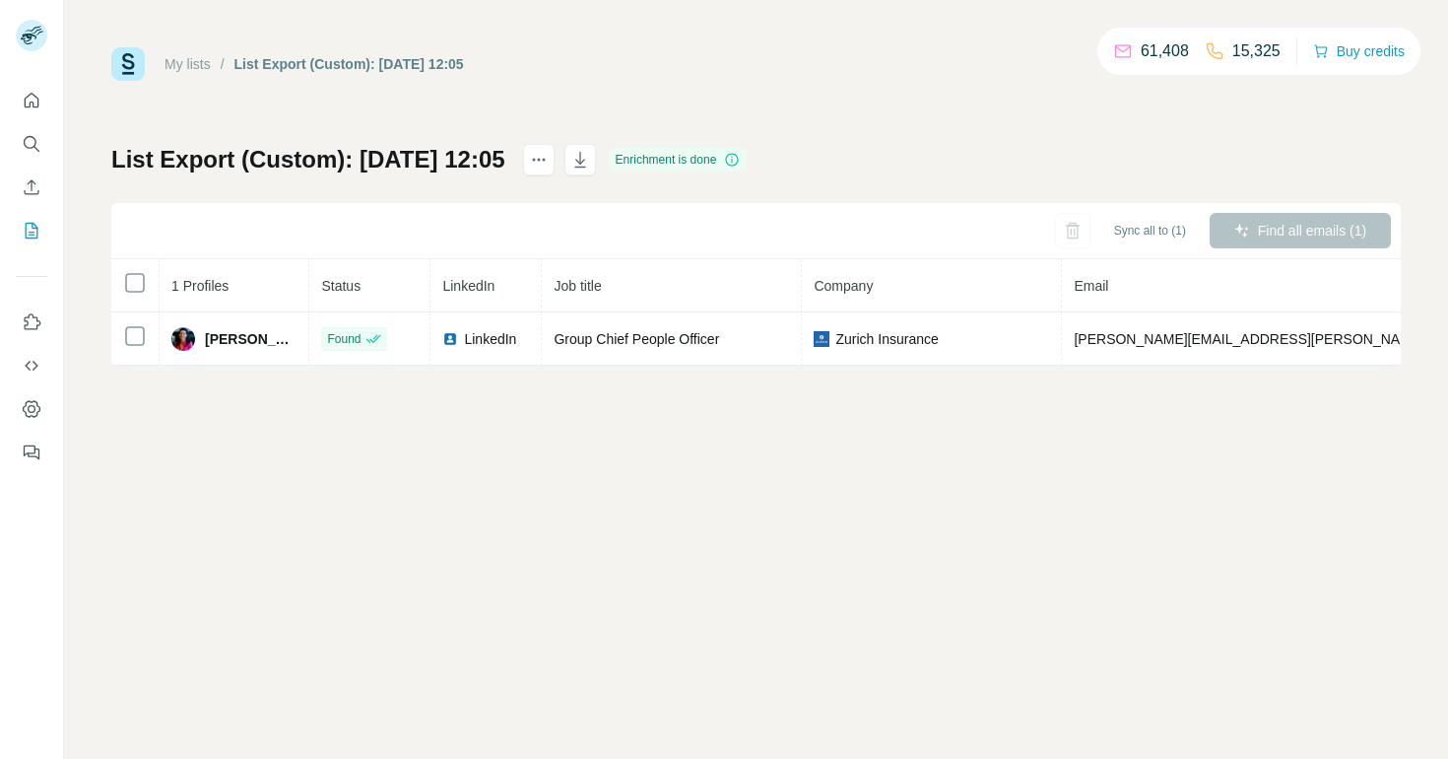  I want to click on button: Search, so click(32, 144).